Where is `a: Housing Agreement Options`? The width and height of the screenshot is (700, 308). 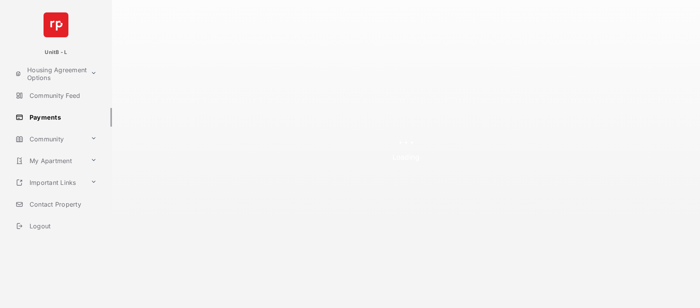
a: Housing Agreement Options is located at coordinates (50, 74).